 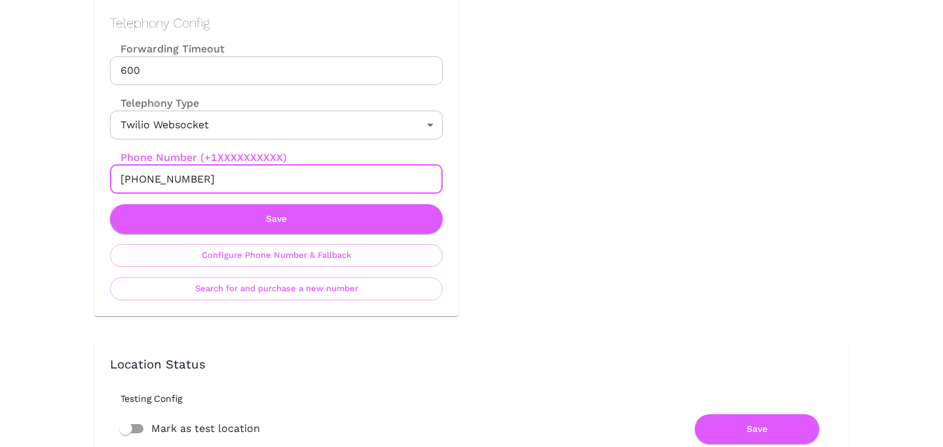 I want to click on label: Phone Number (+1XXXXXXXXXX), so click(x=276, y=157).